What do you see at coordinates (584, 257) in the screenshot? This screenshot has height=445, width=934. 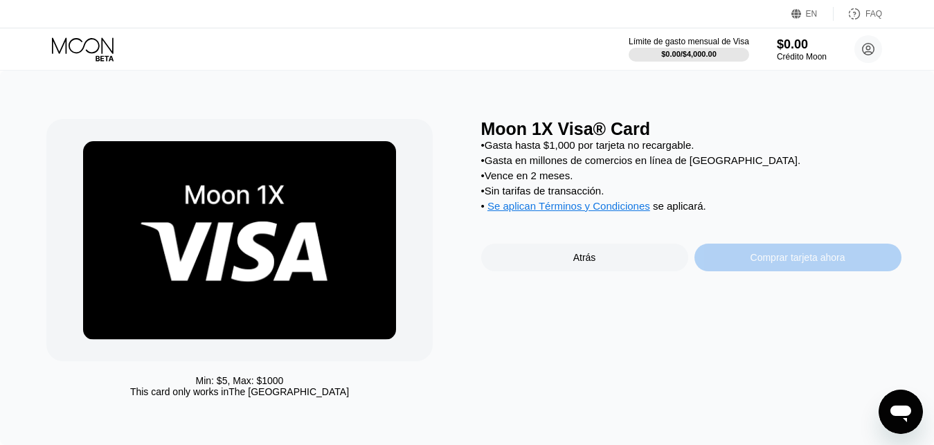 I see `div: Atrás` at bounding box center [584, 257].